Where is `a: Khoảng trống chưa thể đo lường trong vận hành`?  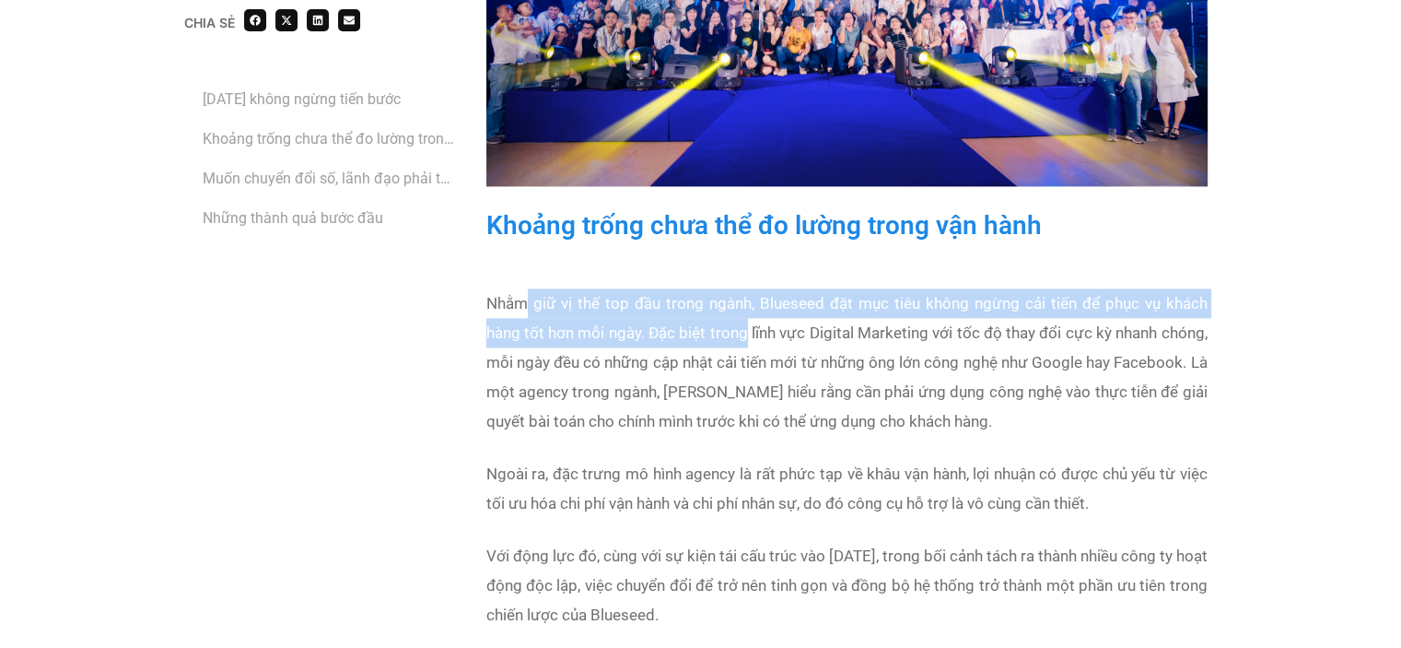
a: Khoảng trống chưa thể đo lường trong vận hành is located at coordinates (330, 138).